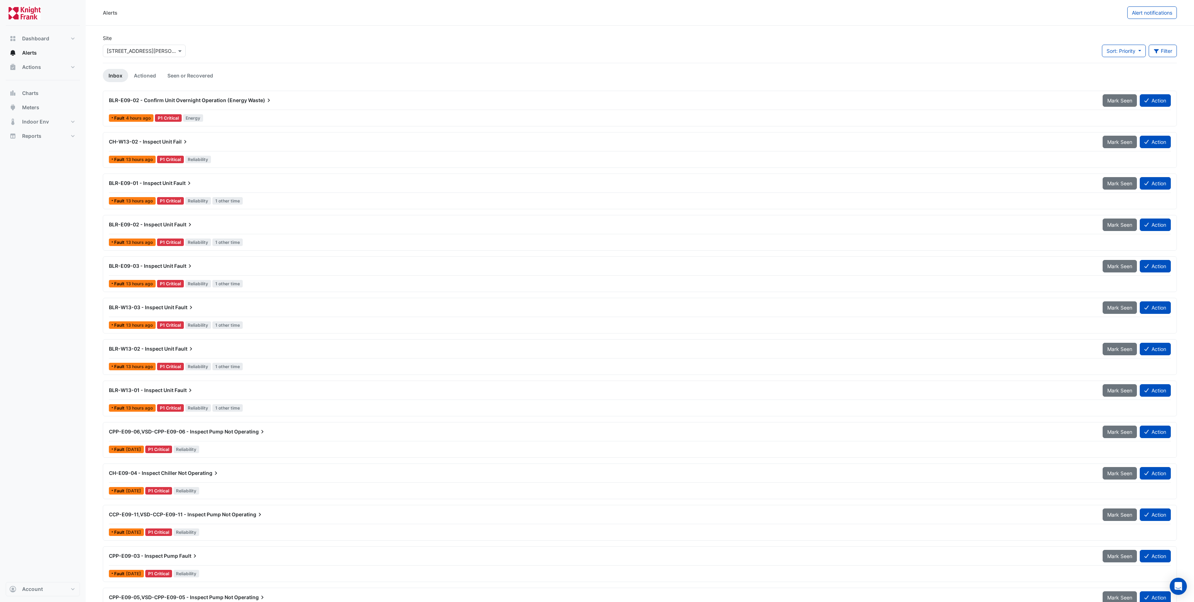 The height and width of the screenshot is (602, 1194). I want to click on span: Energy, so click(193, 118).